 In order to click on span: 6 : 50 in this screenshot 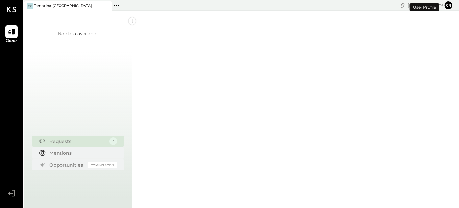, I will do `click(430, 5)`.